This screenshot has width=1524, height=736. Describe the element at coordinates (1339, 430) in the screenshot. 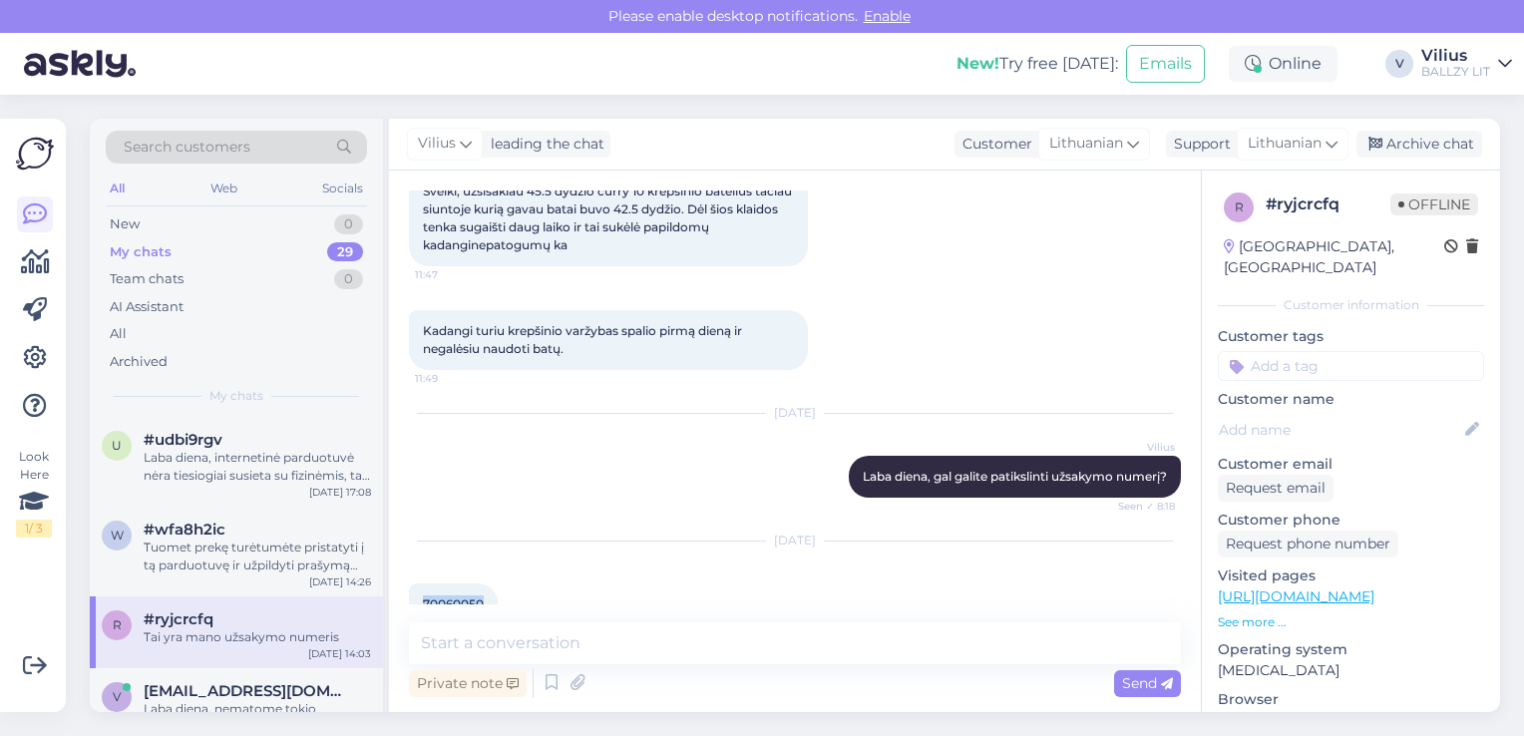

I see `input: Add name` at that location.